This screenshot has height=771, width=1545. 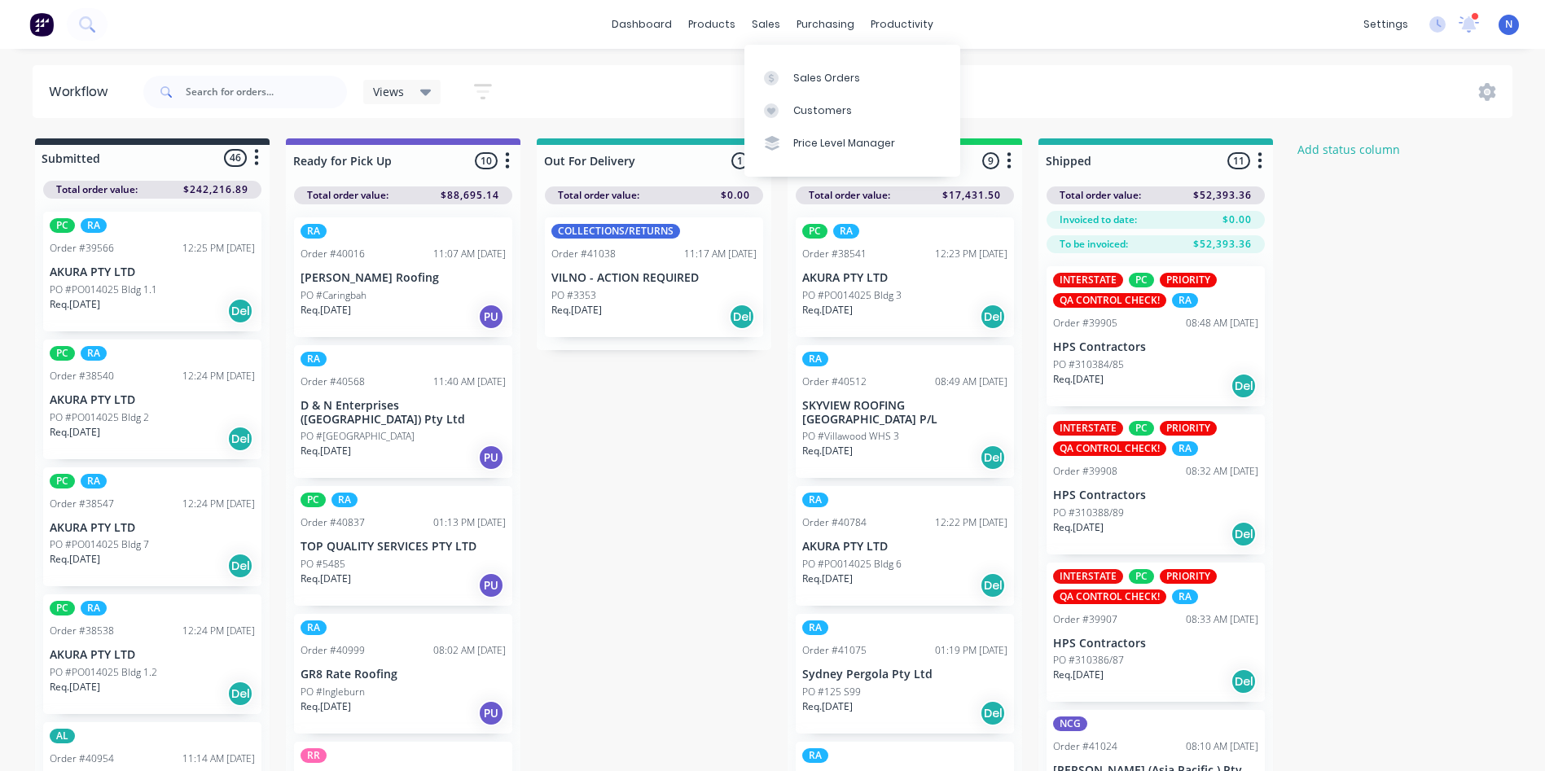 What do you see at coordinates (825, 24) in the screenshot?
I see `div: purchasing` at bounding box center [825, 24].